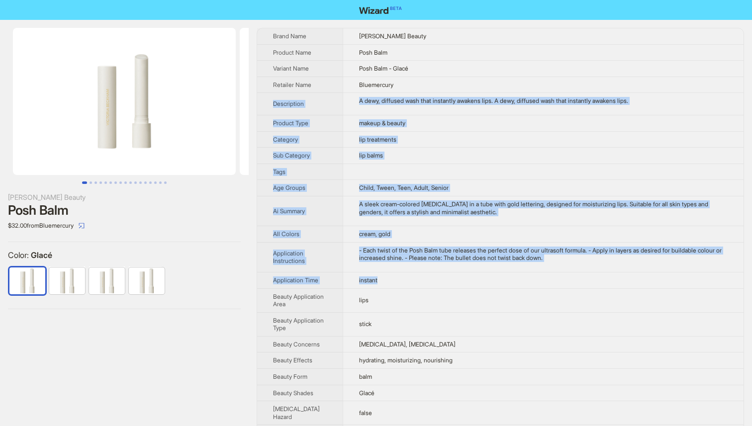 The image size is (752, 426). What do you see at coordinates (351, 101) in the screenshot?
I see `img: Posh Balm Posh Balm - Glacé image 2` at bounding box center [351, 101].